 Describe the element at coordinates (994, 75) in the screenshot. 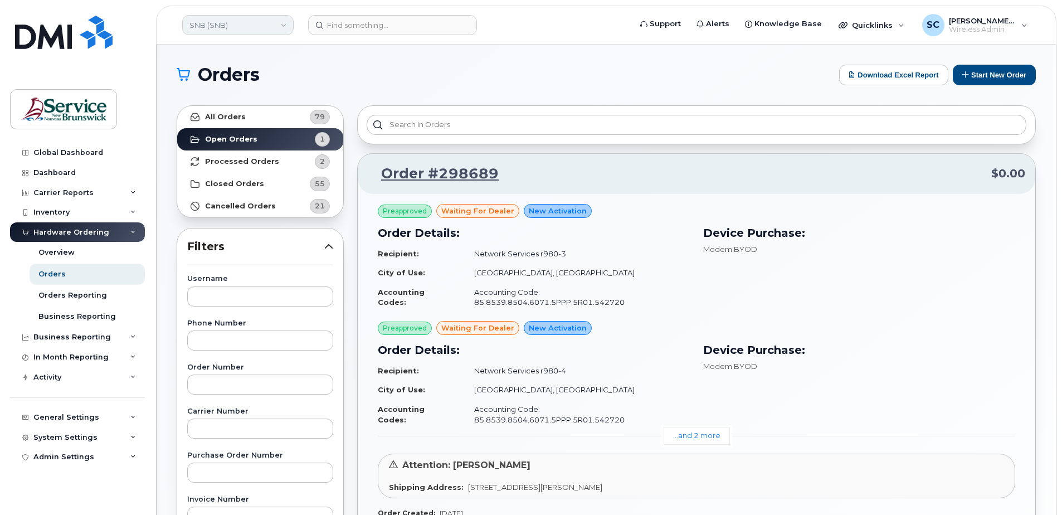

I see `button: Start New Order` at that location.